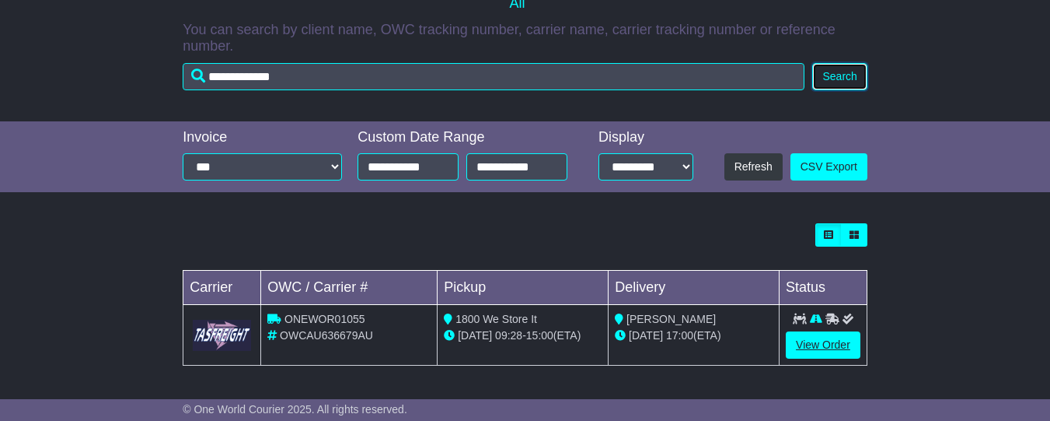 The width and height of the screenshot is (1050, 421). What do you see at coordinates (829, 166) in the screenshot?
I see `a: CSV Export` at bounding box center [829, 166].